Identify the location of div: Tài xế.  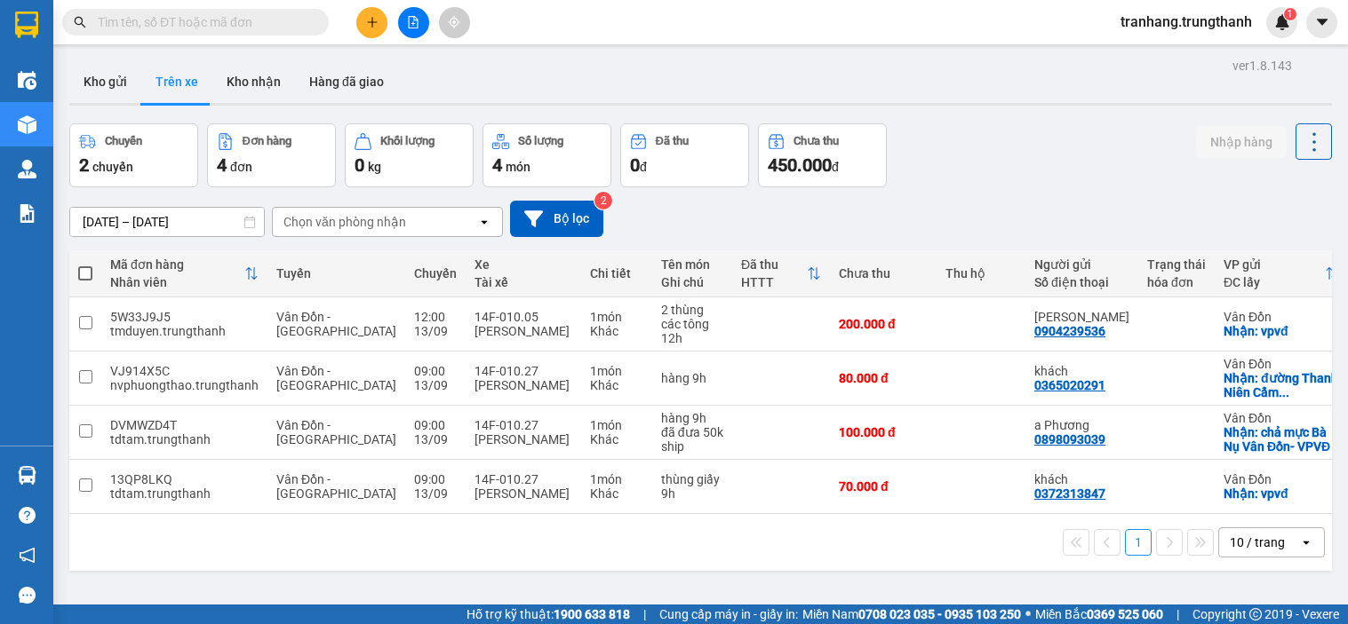
(523, 282).